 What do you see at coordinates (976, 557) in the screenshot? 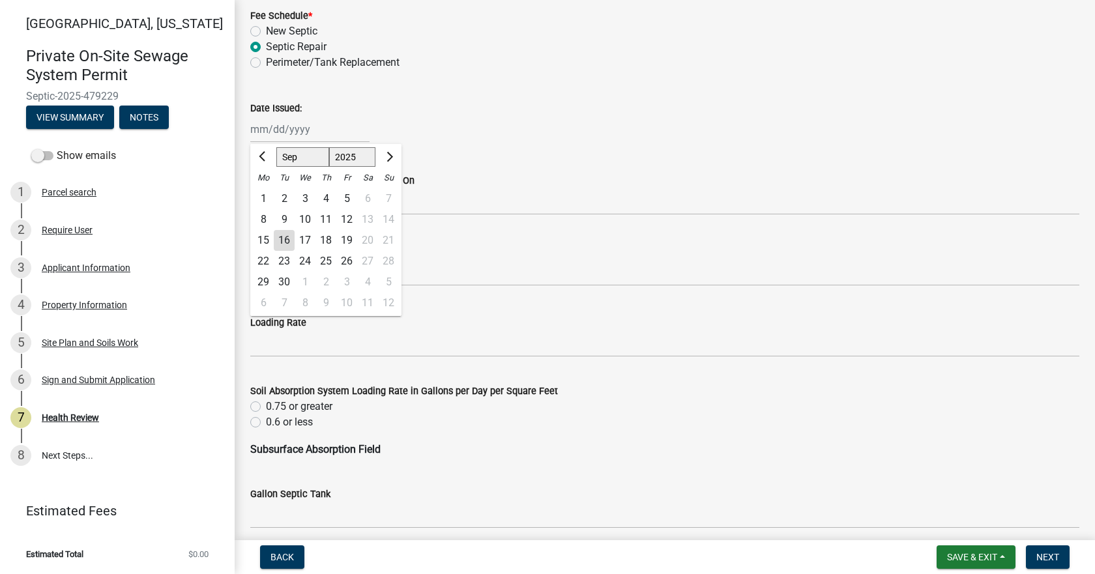
I see `button: Save & Exit` at bounding box center [976, 557].